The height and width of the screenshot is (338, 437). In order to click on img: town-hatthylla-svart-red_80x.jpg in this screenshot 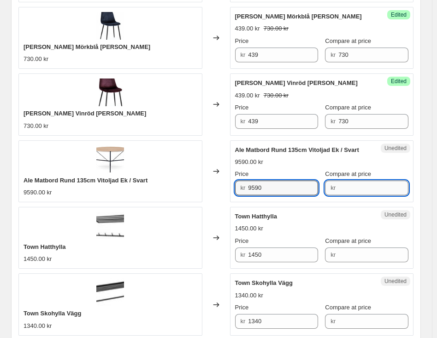, I will do `click(110, 226)`.